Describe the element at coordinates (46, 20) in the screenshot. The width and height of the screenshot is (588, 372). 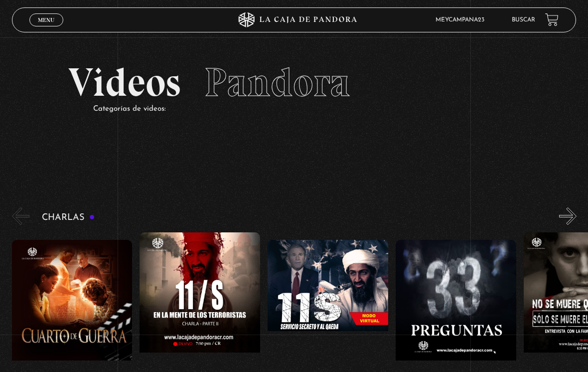
I see `span: Menu` at that location.